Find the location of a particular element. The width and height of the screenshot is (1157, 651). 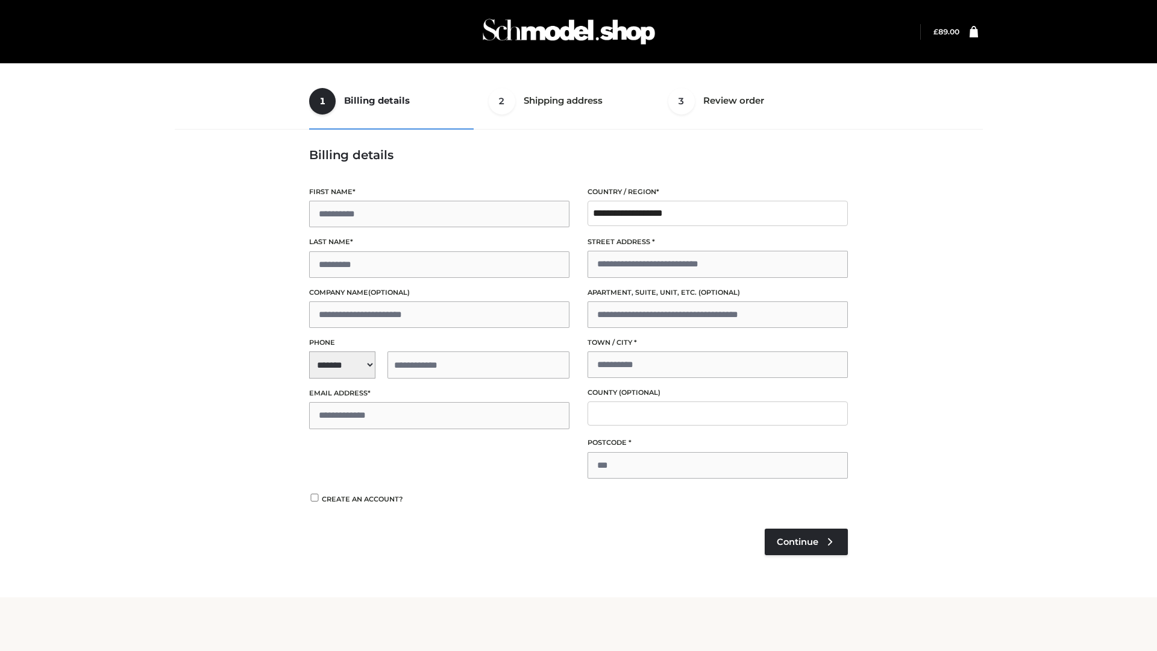

label: Company name is located at coordinates (439, 292).